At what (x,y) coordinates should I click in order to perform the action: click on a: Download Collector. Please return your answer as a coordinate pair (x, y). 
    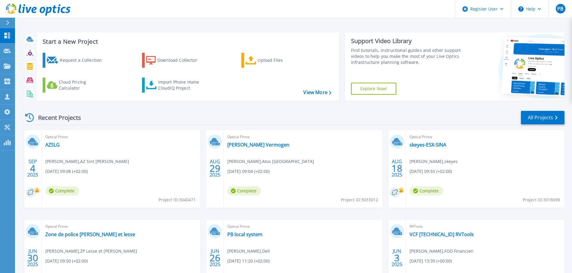
    Looking at the image, I should click on (175, 60).